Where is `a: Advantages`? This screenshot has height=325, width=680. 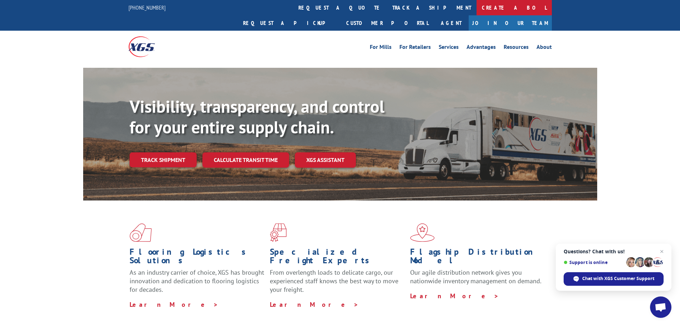
a: Advantages is located at coordinates (481, 48).